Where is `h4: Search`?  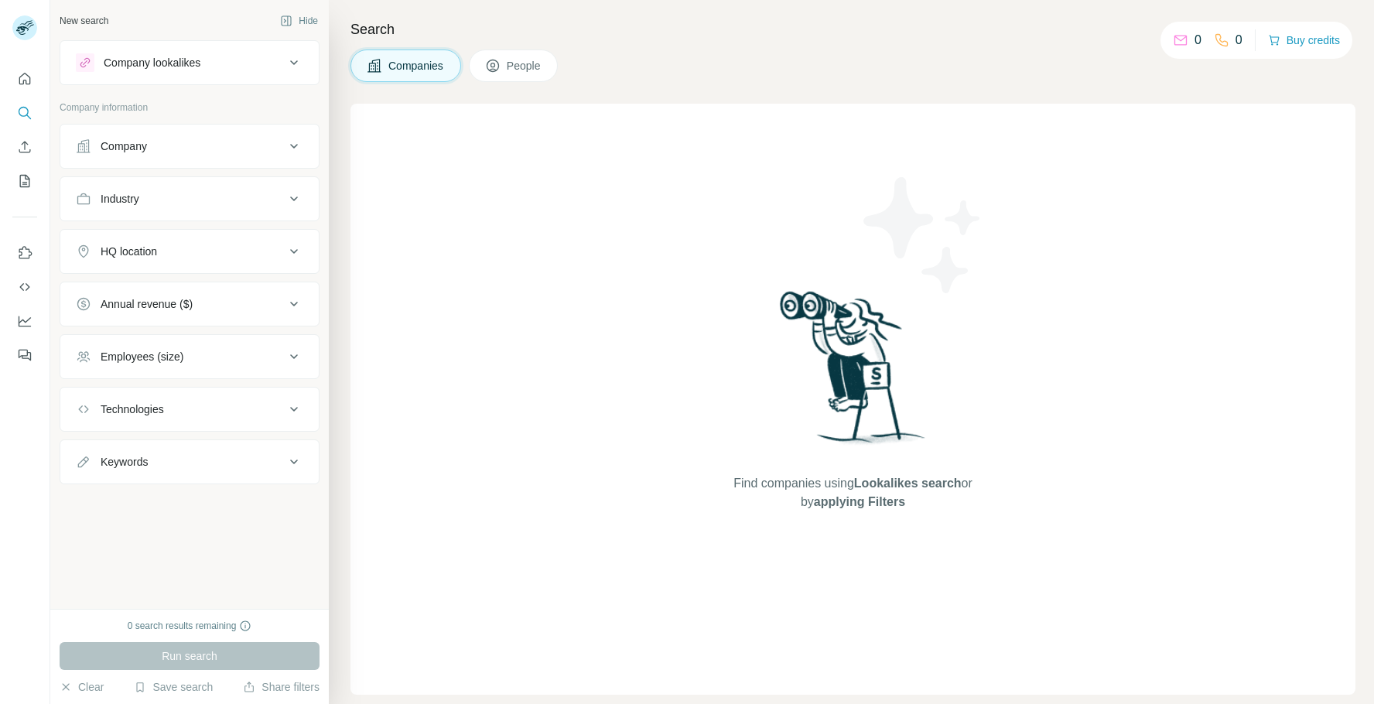 h4: Search is located at coordinates (852, 29).